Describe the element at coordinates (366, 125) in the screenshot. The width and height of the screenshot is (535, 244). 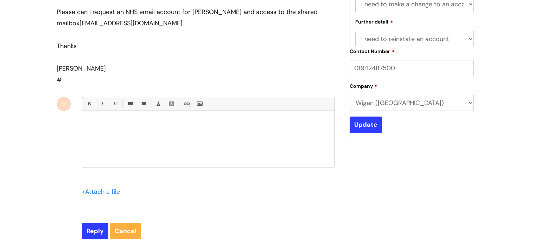
I see `input: Update` at that location.